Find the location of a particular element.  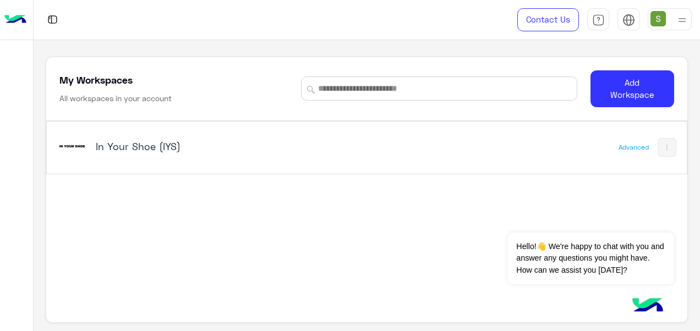

img: Logo is located at coordinates (15, 20).